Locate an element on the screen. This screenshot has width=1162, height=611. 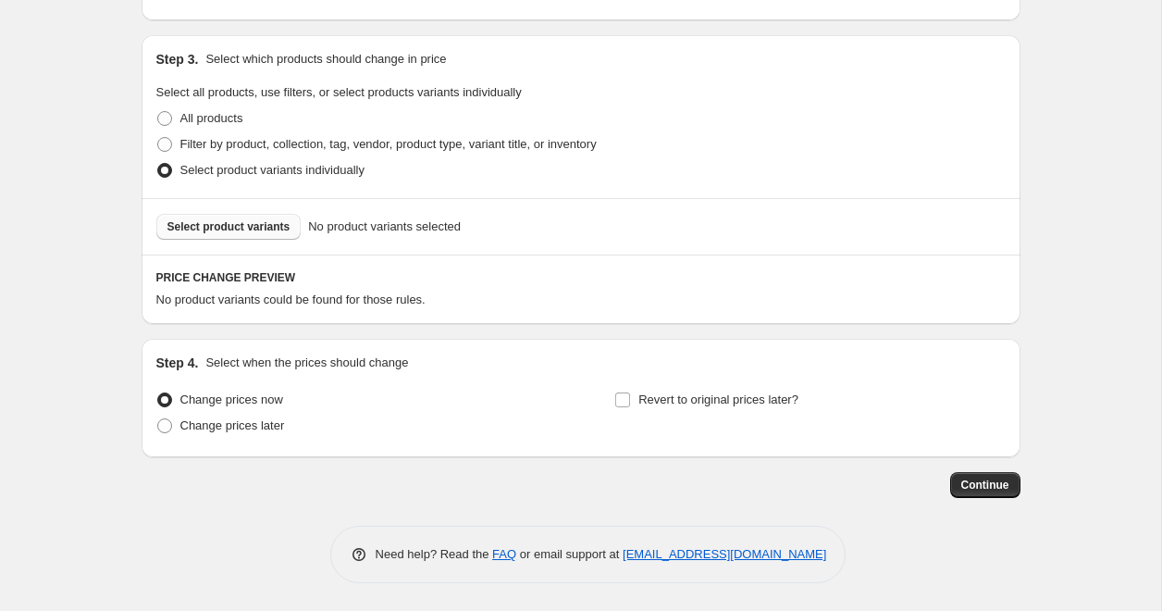
span: Select product variants is located at coordinates (229, 227).